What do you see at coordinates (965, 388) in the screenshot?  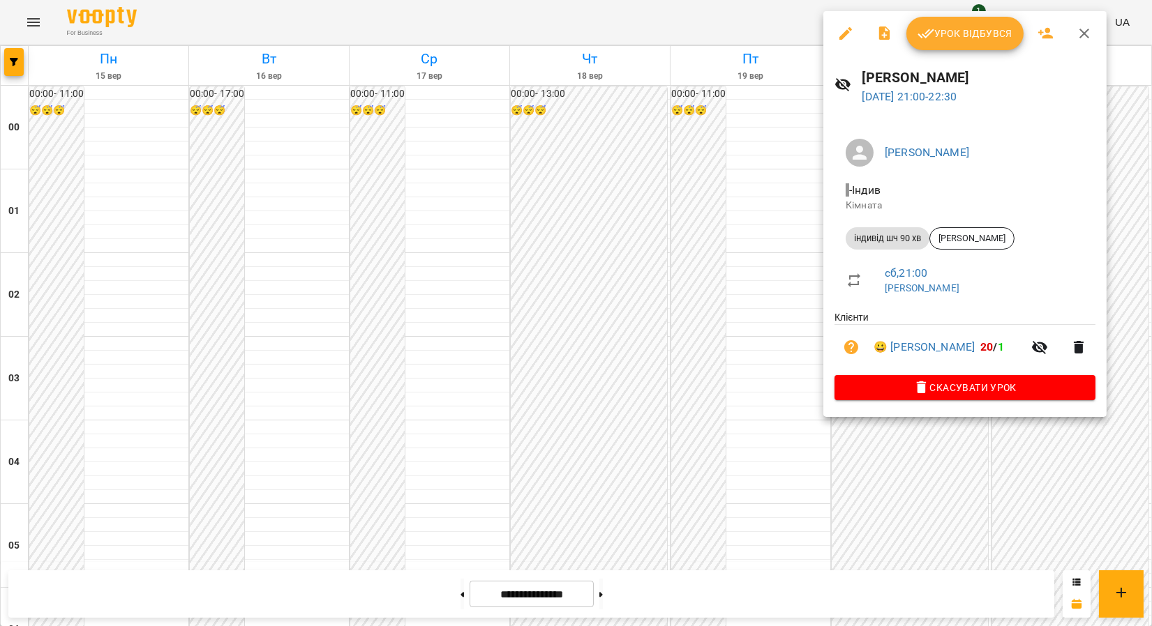 I see `span: Скасувати Урок` at bounding box center [965, 388].